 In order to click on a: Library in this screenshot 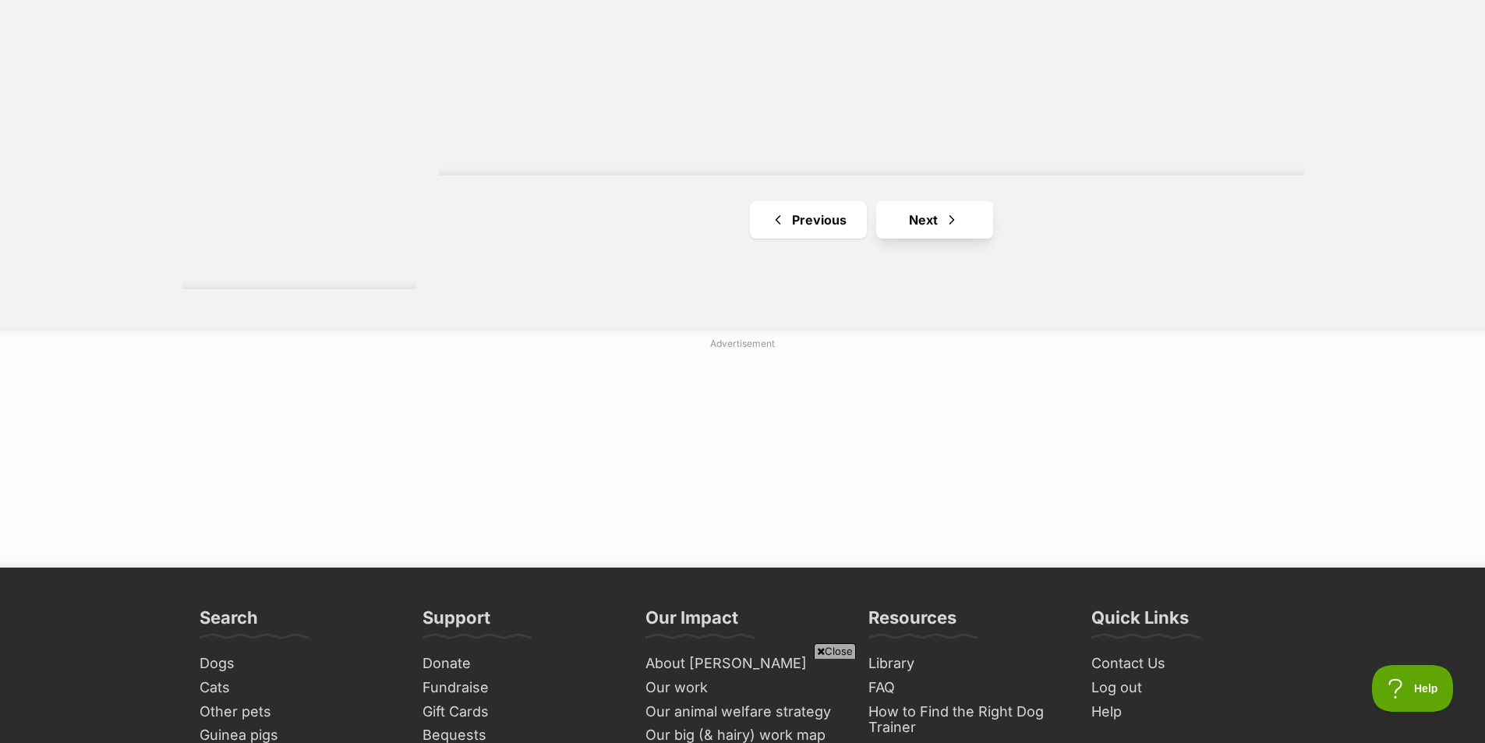, I will do `click(966, 663)`.